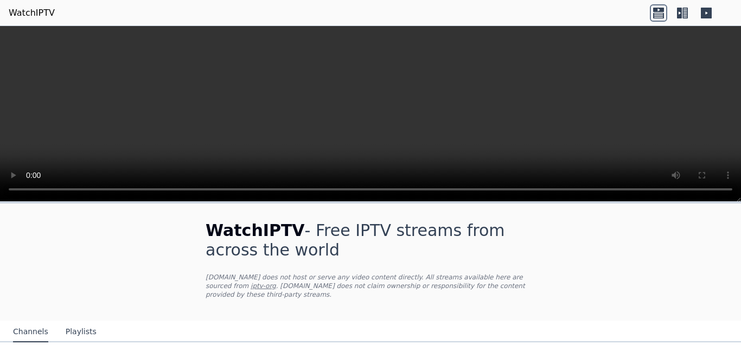  Describe the element at coordinates (255, 230) in the screenshot. I see `span: WatchIPTV` at that location.